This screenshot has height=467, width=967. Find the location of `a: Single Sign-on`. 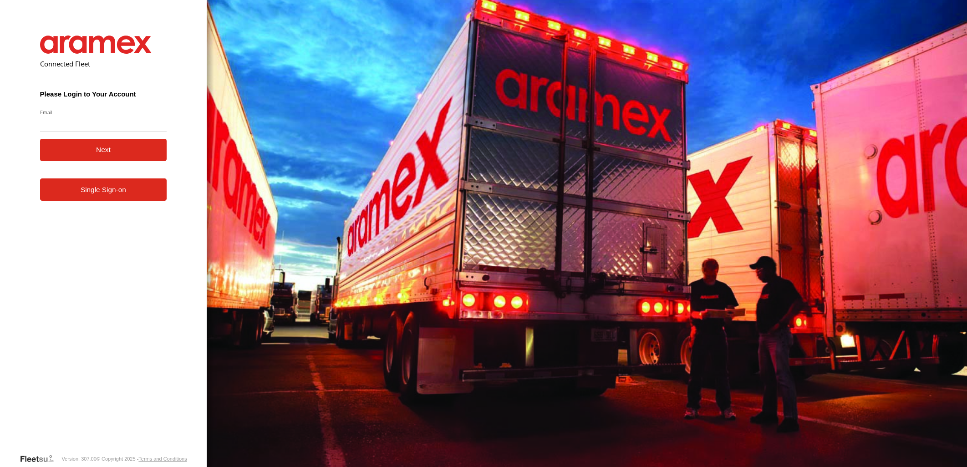

a: Single Sign-on is located at coordinates (103, 189).